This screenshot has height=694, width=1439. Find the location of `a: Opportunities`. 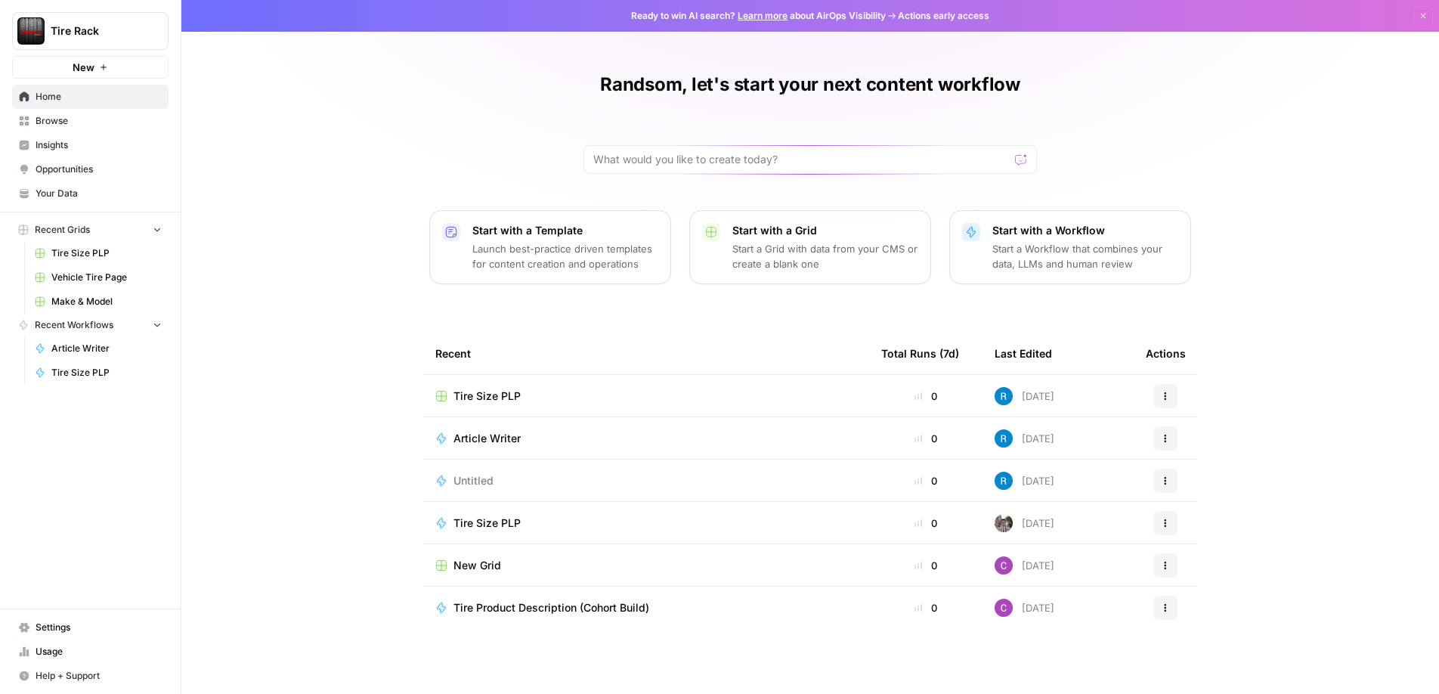

a: Opportunities is located at coordinates (90, 169).